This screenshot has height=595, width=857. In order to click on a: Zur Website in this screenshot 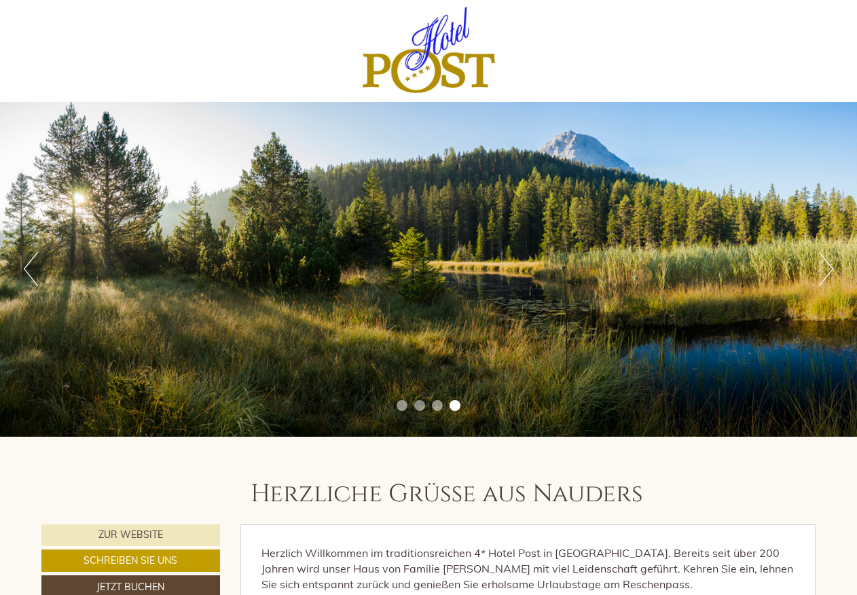, I will do `click(130, 535)`.